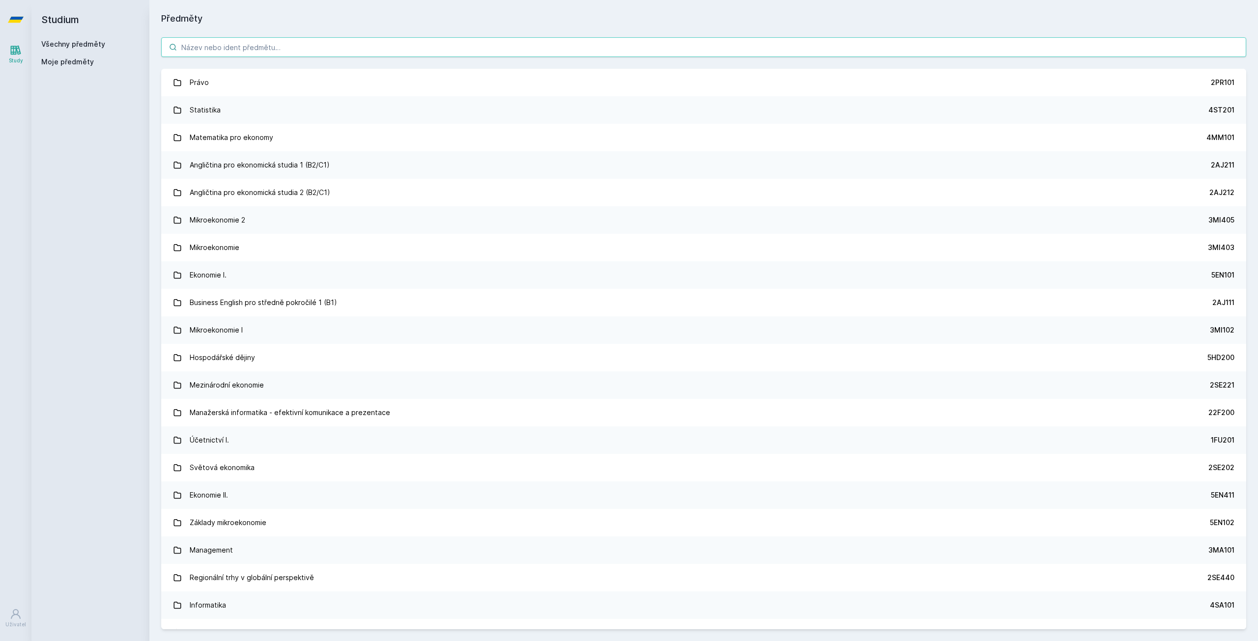 This screenshot has height=641, width=1258. What do you see at coordinates (1222, 605) in the screenshot?
I see `div: 4SA101` at bounding box center [1222, 605].